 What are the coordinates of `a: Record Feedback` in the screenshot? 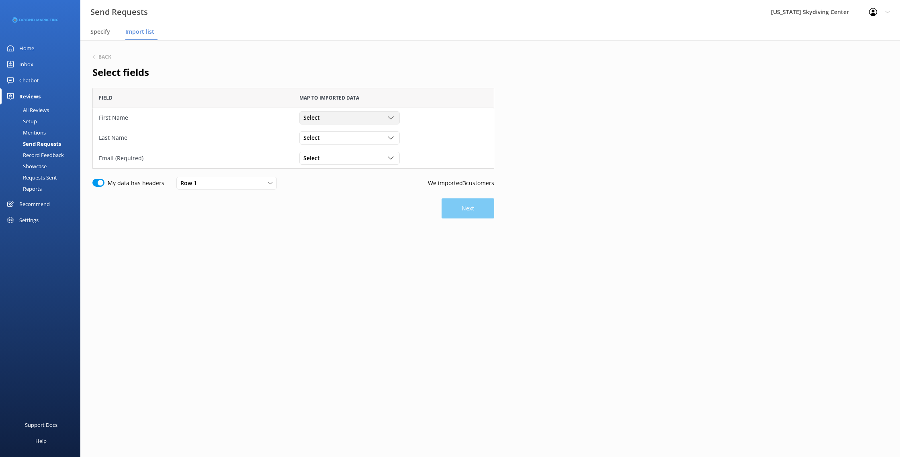 It's located at (43, 155).